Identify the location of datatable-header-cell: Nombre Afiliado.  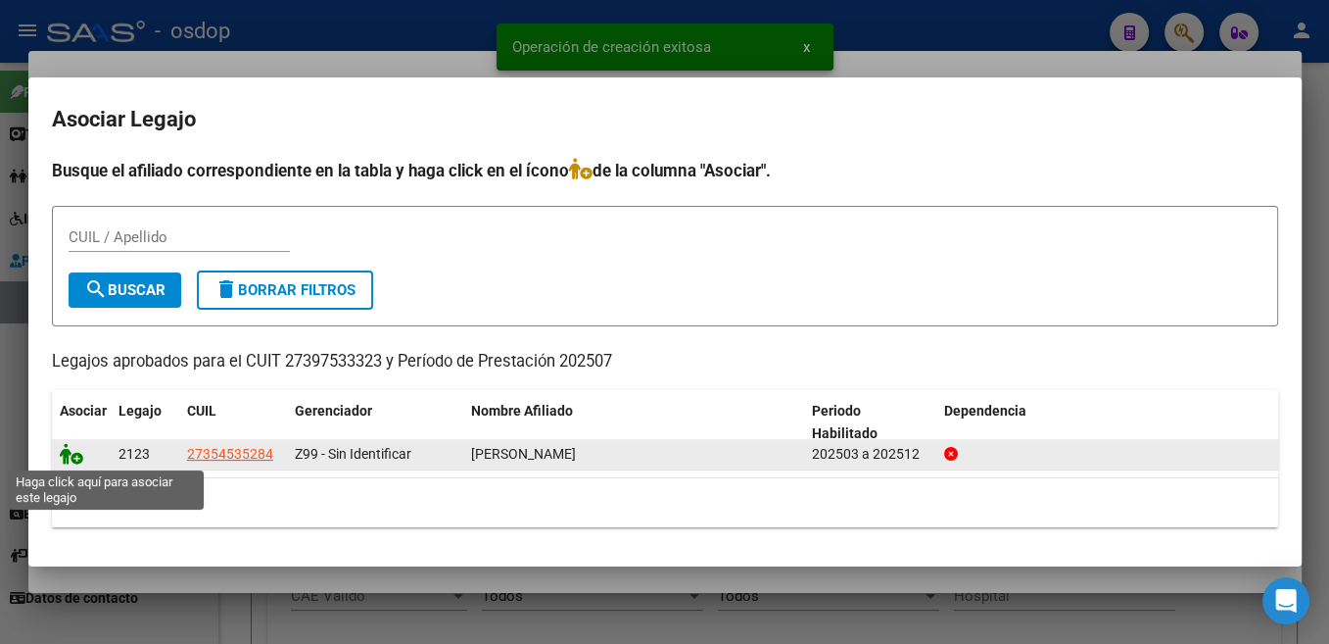
(634, 422).